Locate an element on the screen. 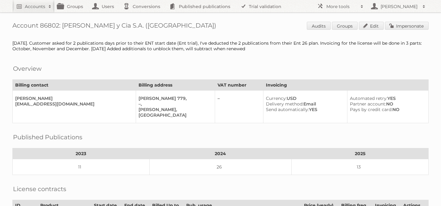 Image resolution: width=441 pixels, height=206 pixels. div: Email is located at coordinates (304, 104).